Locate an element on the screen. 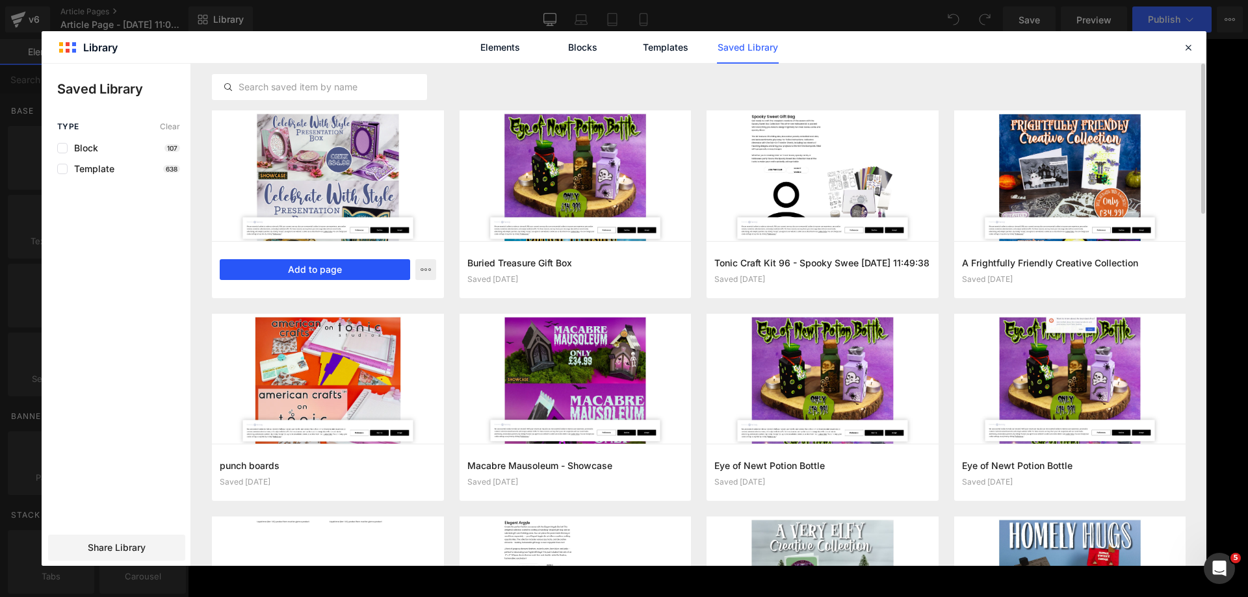  summary: Tonic Craft Kit is located at coordinates (409, 112).